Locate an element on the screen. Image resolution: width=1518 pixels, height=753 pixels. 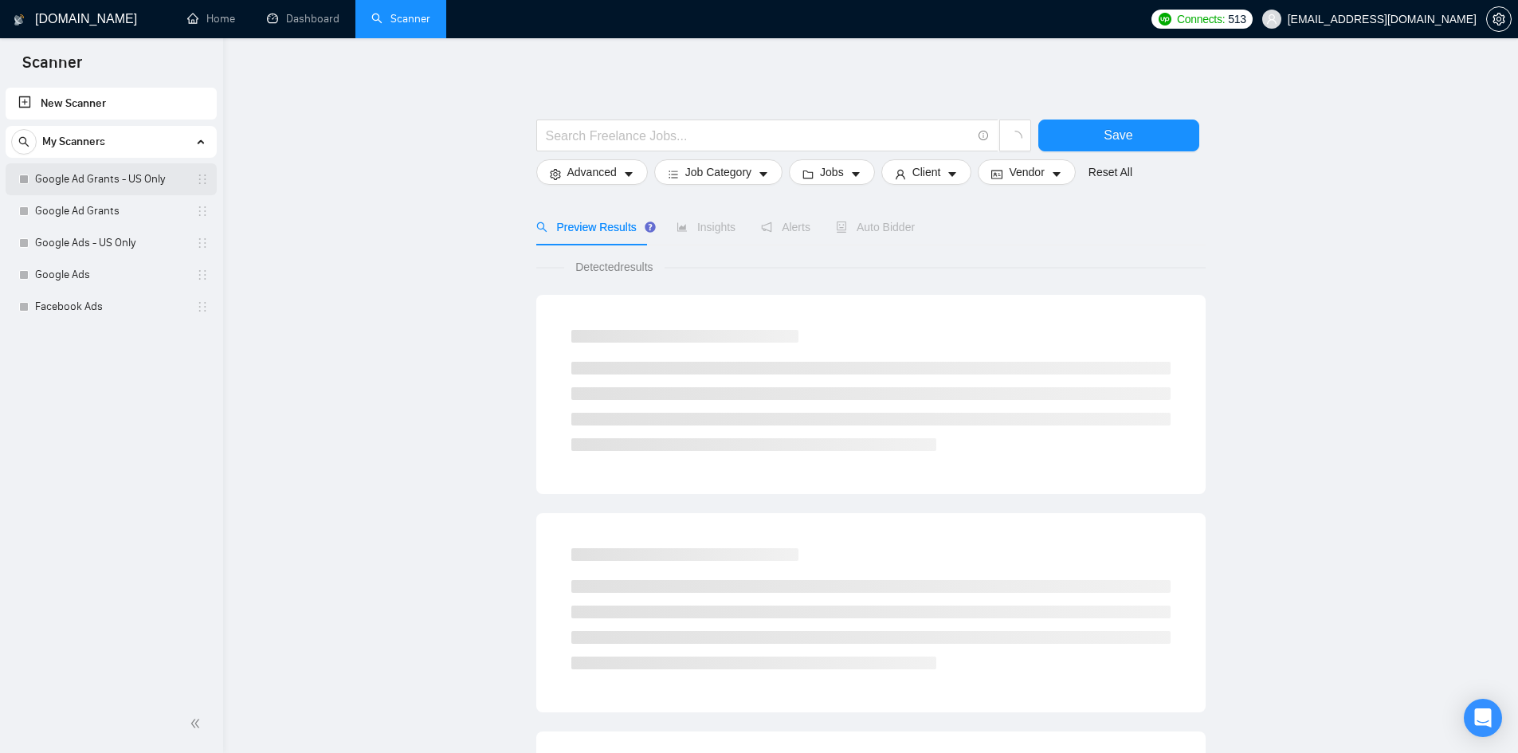
span: Insights is located at coordinates (706, 227).